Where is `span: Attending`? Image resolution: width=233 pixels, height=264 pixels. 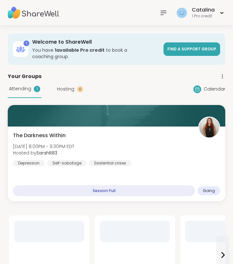
span: Attending is located at coordinates (20, 89).